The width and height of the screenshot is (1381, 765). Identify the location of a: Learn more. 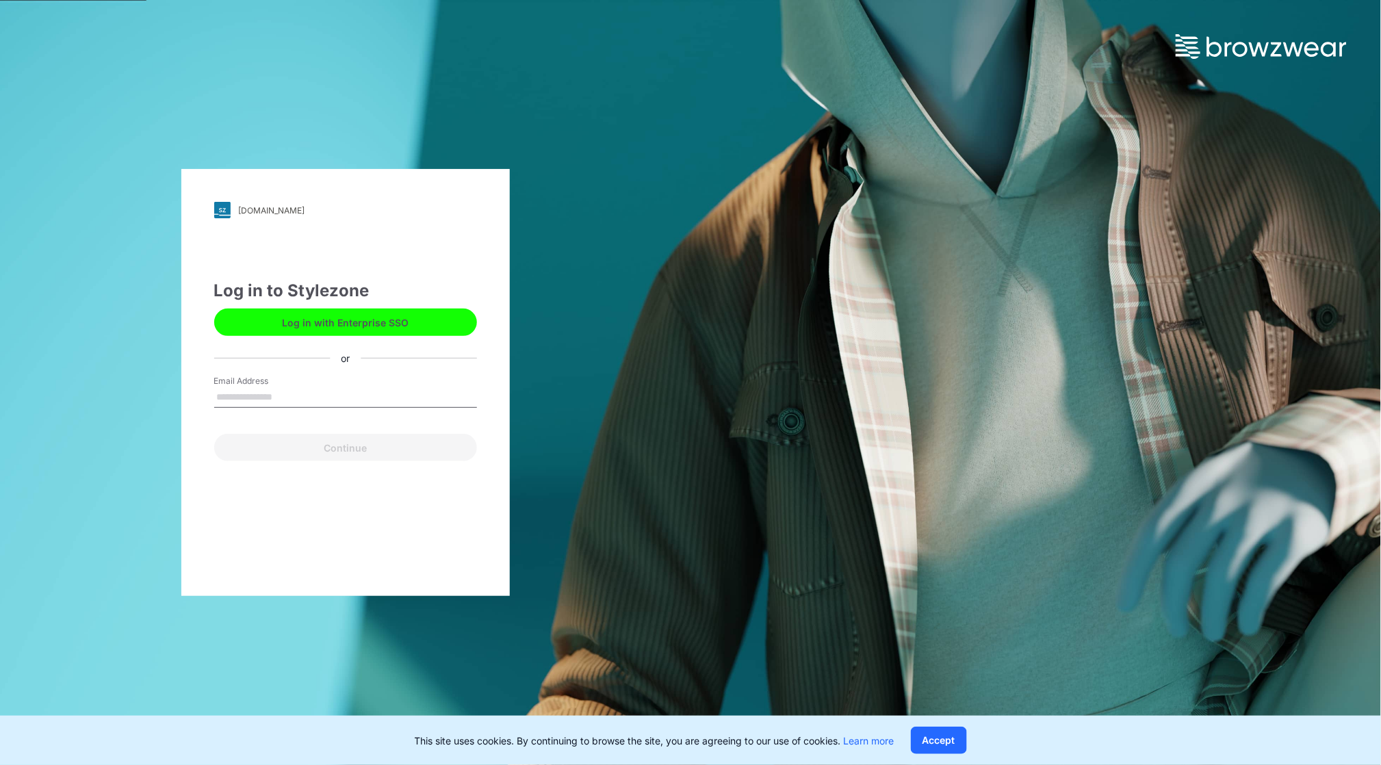
(869, 741).